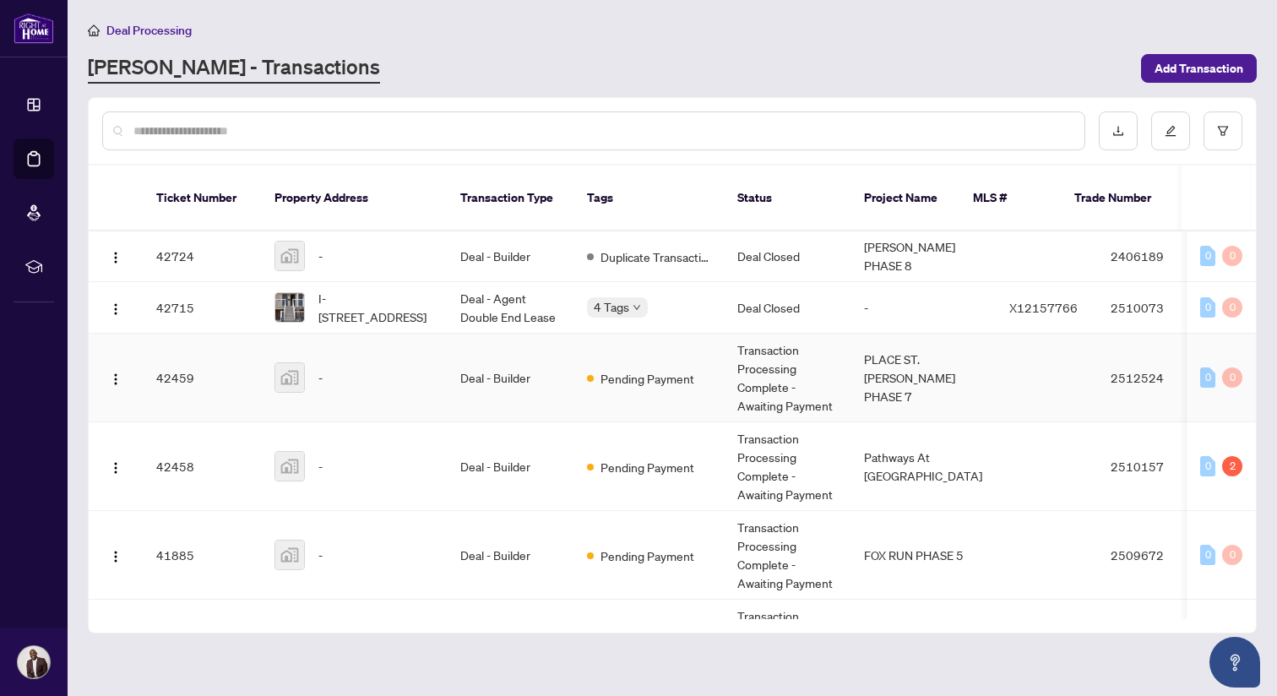  I want to click on span: download, so click(1119, 131).